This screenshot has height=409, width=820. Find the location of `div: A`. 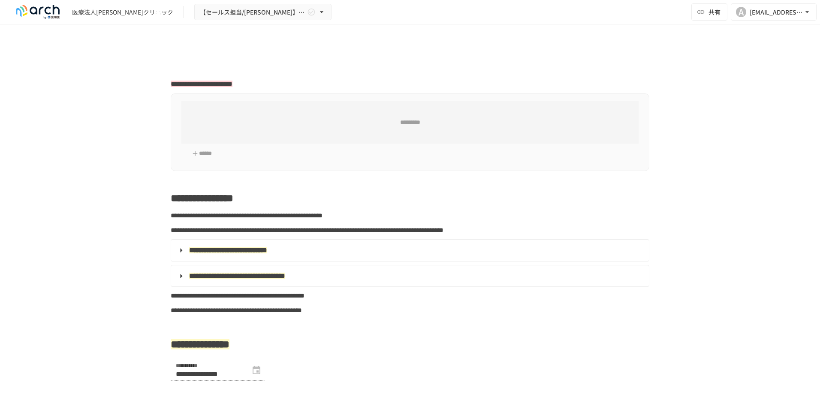

div: A is located at coordinates (742, 12).